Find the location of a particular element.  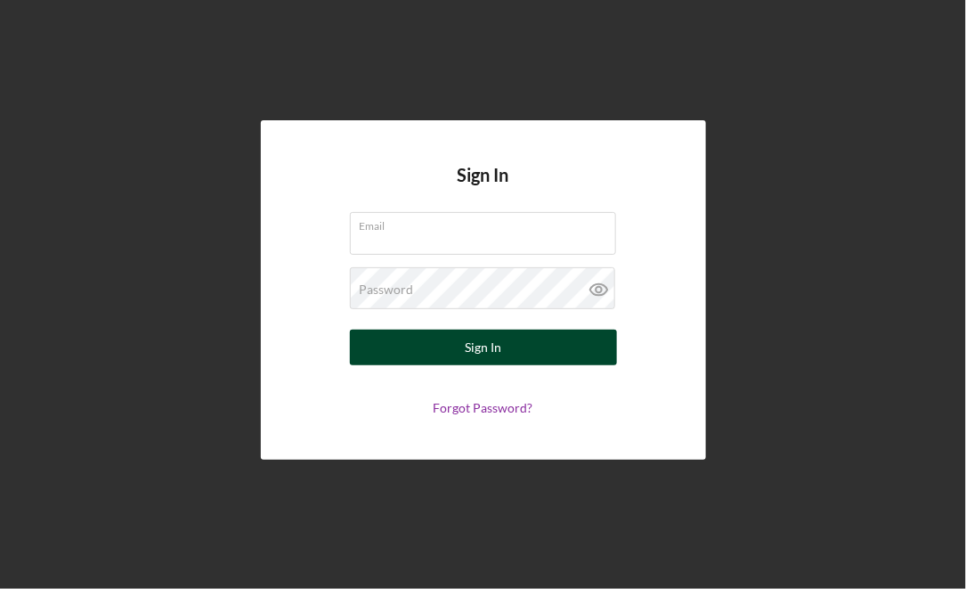

div: Sign In is located at coordinates (483, 347).